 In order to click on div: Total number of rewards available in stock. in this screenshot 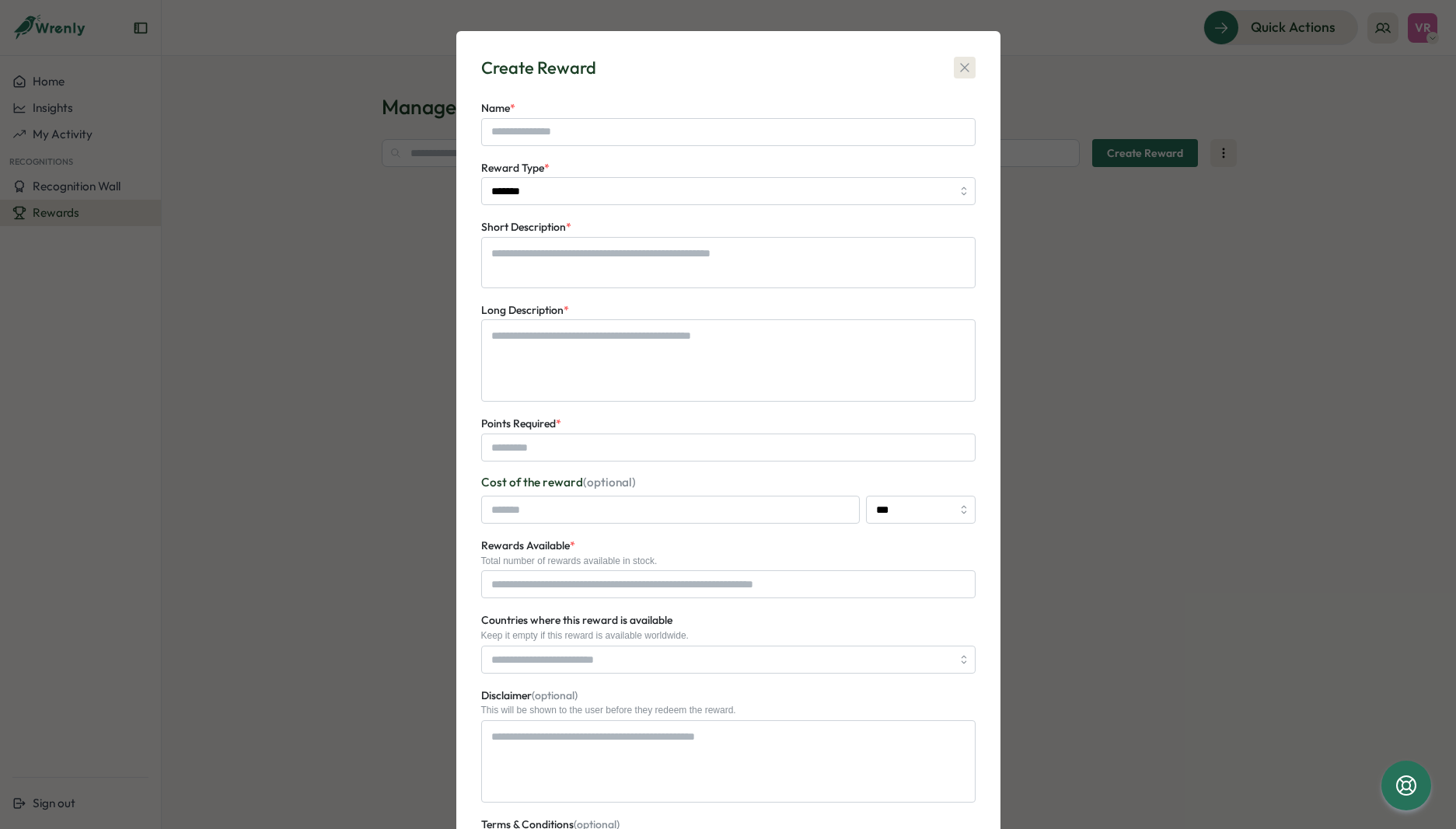, I will do `click(728, 561)`.